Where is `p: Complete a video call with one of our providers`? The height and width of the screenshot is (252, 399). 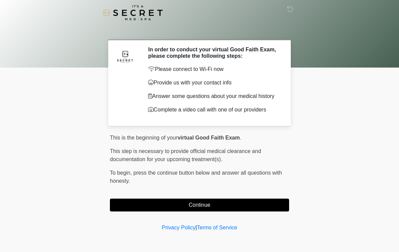 p: Complete a video call with one of our providers is located at coordinates (213, 110).